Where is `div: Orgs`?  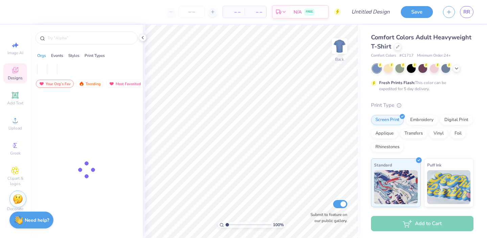 div: Orgs is located at coordinates (42, 56).